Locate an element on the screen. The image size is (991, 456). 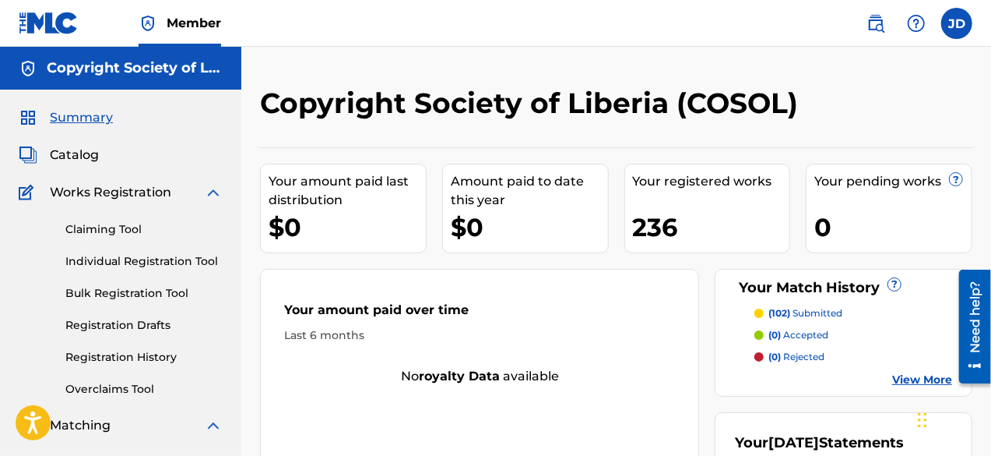
img: Accounts is located at coordinates (28, 69).